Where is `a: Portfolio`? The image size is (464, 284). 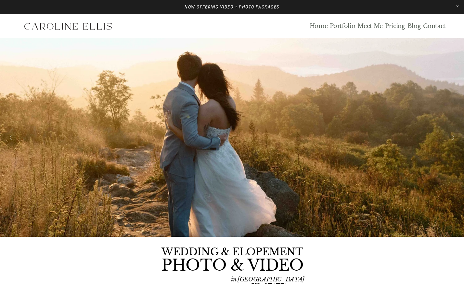 a: Portfolio is located at coordinates (343, 26).